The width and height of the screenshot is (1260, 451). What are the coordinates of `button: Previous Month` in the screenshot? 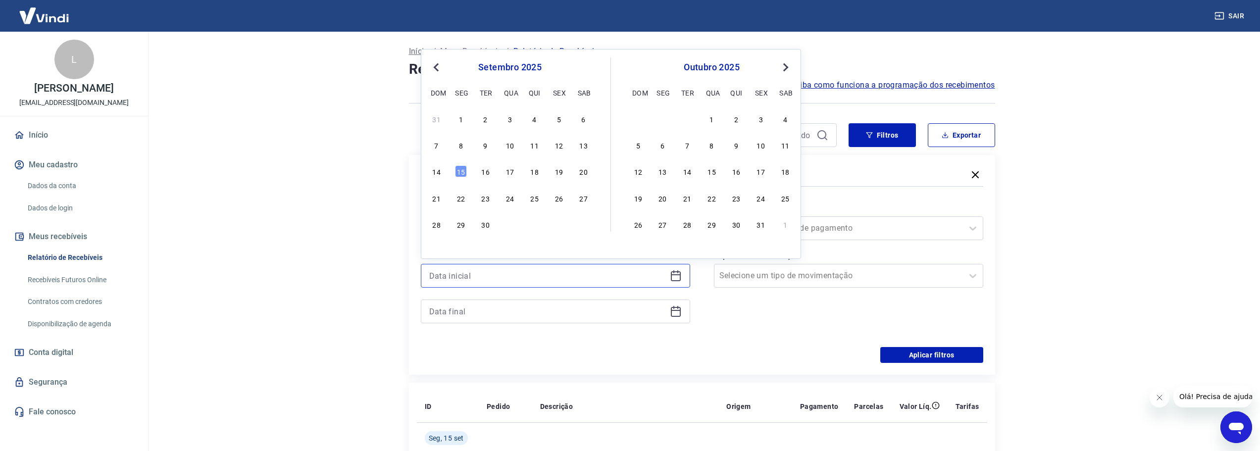 It's located at (436, 67).